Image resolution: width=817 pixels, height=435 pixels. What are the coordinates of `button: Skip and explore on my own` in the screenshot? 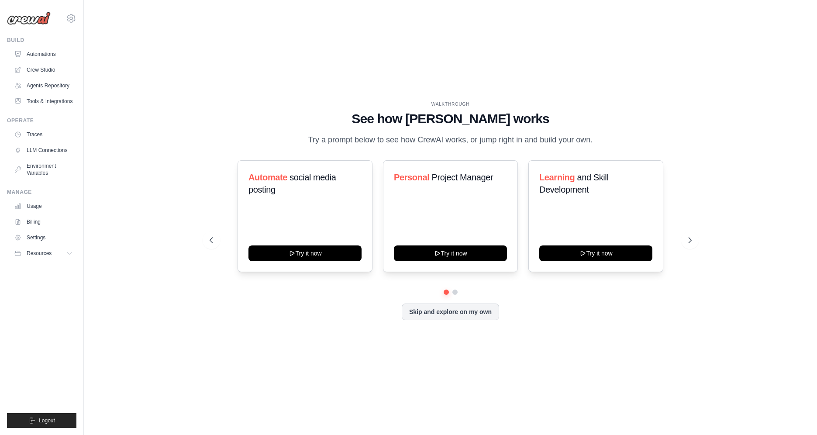 It's located at (450, 312).